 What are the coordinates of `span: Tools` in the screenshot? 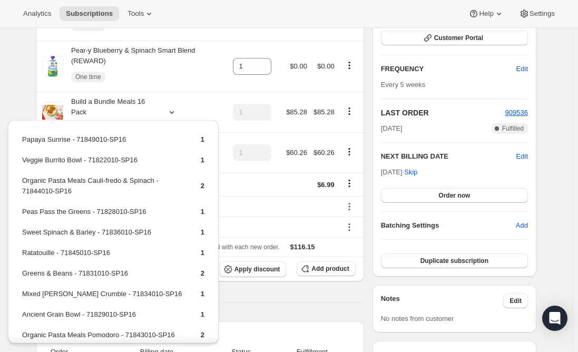 It's located at (135, 14).